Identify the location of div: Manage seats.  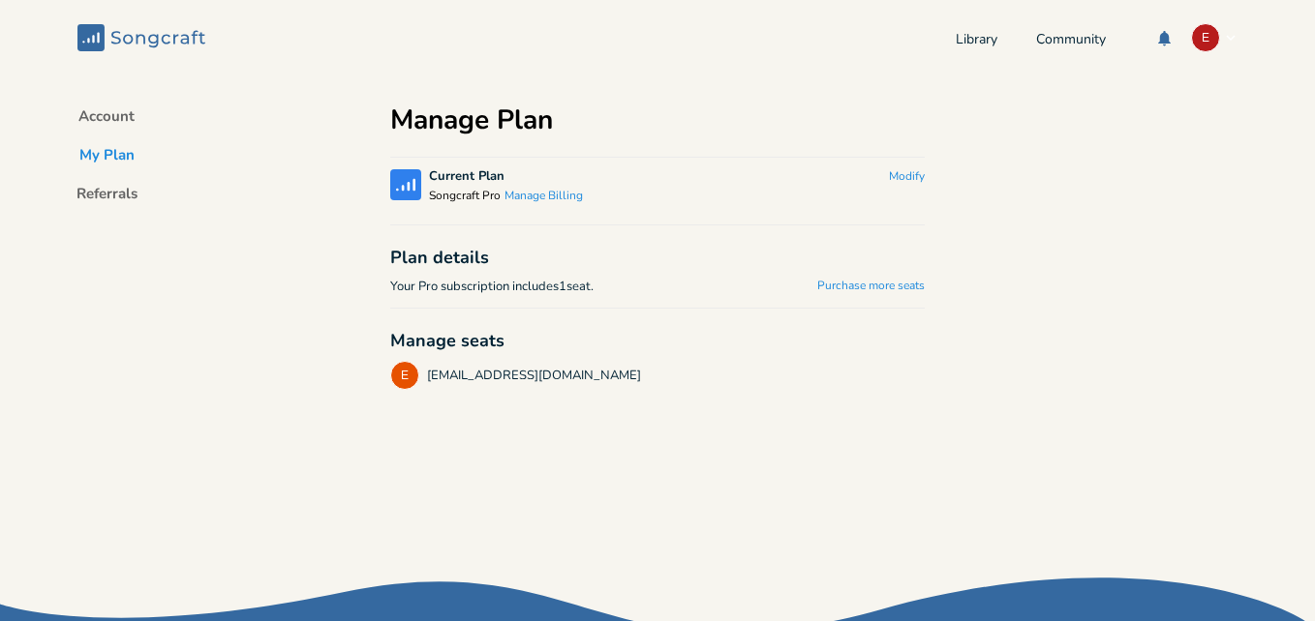
(657, 341).